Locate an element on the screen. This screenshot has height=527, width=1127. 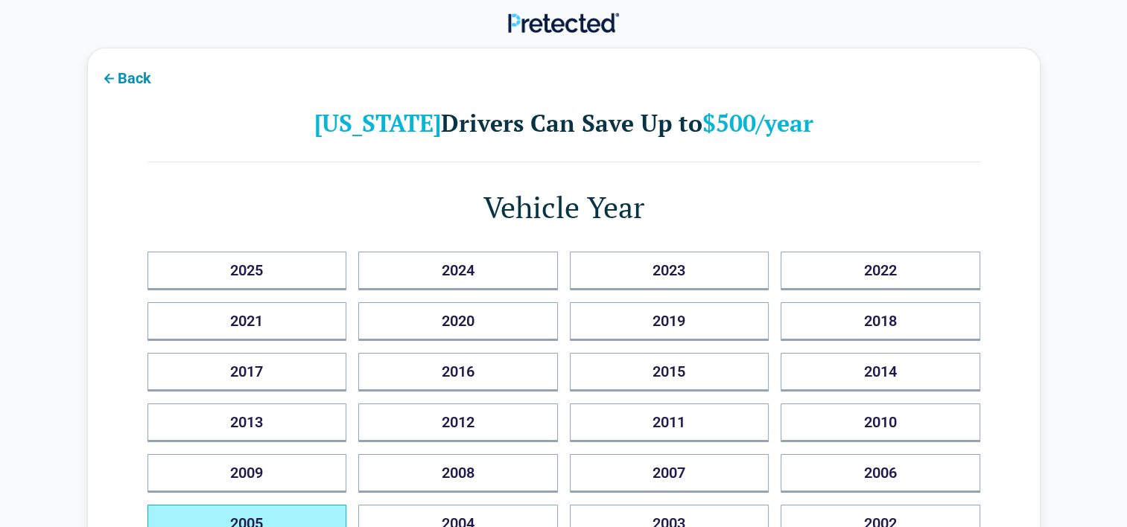
button: 2020 is located at coordinates (458, 322).